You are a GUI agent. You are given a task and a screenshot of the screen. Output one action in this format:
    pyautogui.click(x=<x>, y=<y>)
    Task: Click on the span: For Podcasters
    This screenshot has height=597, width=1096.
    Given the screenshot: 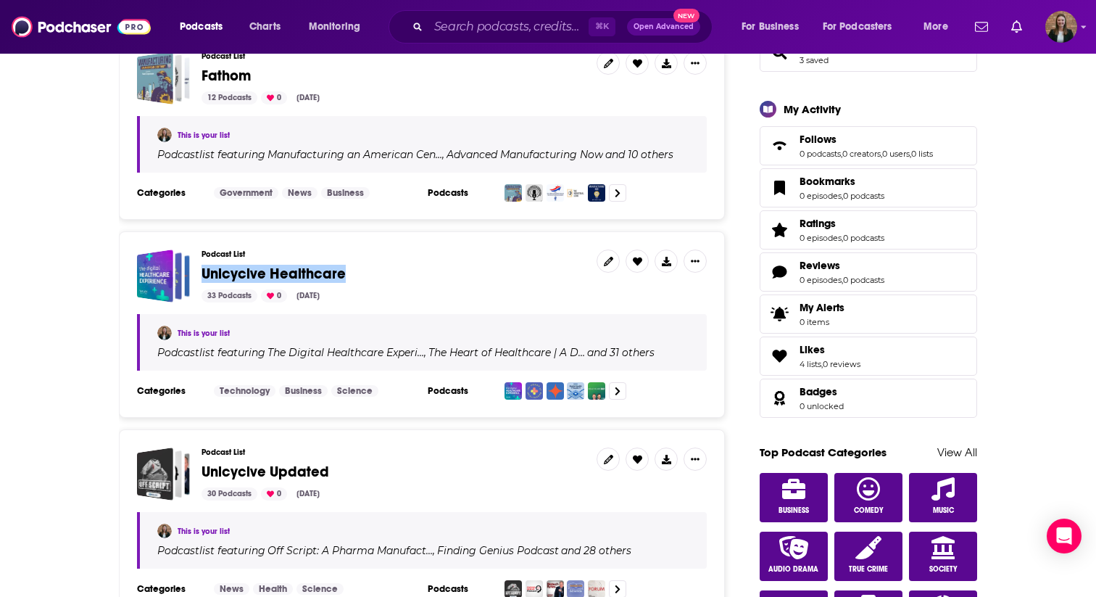 What is the action you would take?
    pyautogui.click(x=858, y=27)
    